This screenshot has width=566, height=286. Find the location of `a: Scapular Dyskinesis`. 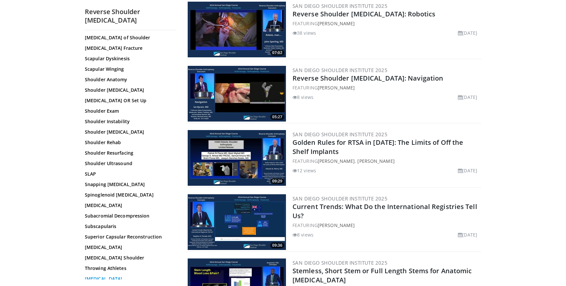

a: Scapular Dyskinesis is located at coordinates (129, 59).